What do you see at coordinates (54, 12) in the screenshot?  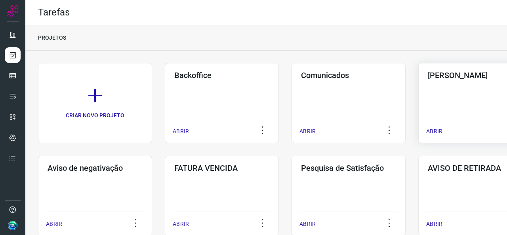 I see `h2: Tarefas` at bounding box center [54, 12].